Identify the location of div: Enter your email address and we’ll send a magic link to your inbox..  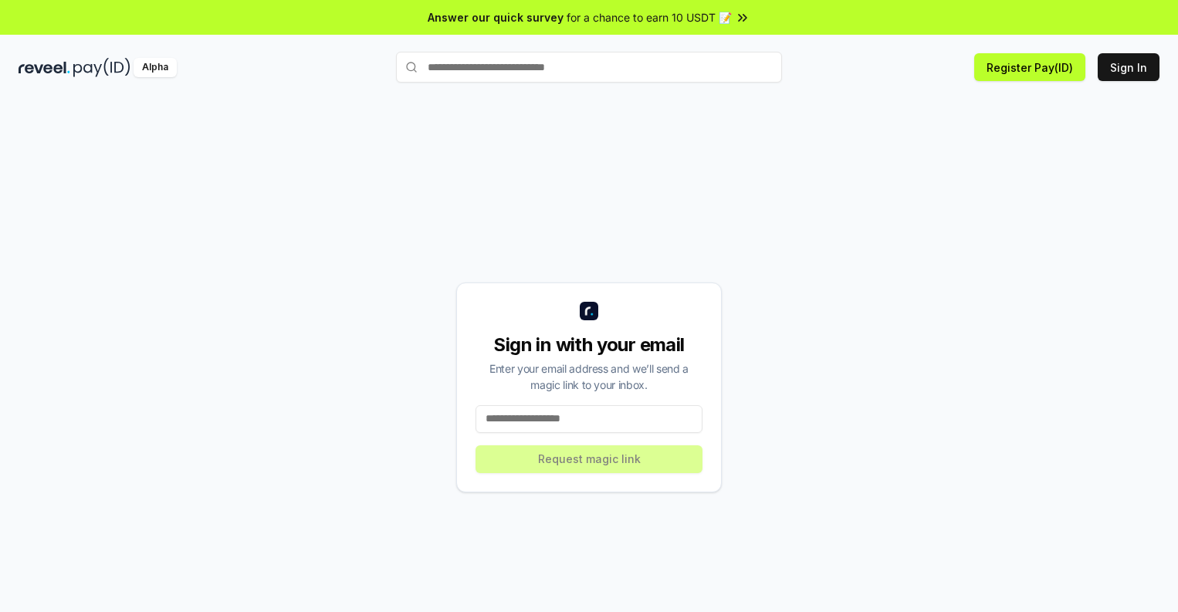
(589, 377).